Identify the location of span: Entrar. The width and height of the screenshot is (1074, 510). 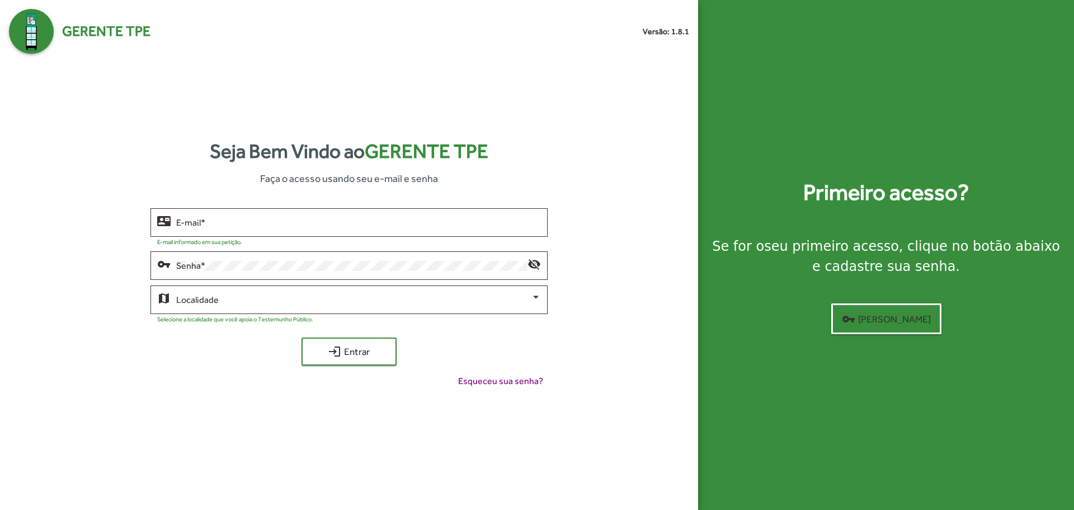
(349, 351).